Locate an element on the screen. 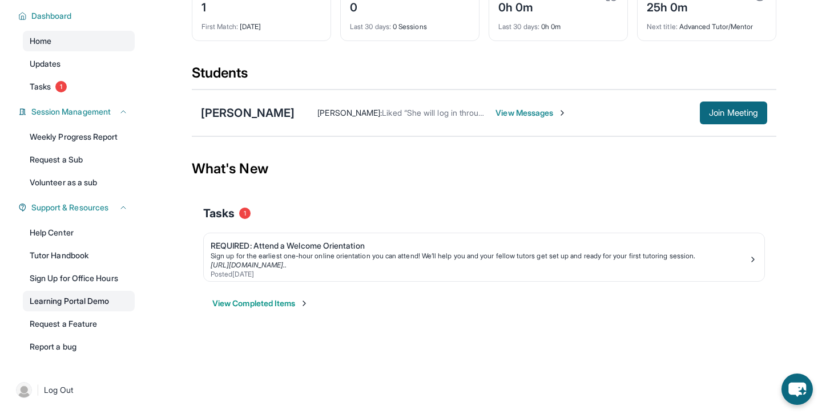 This screenshot has height=414, width=822. span: Next title : is located at coordinates (662, 26).